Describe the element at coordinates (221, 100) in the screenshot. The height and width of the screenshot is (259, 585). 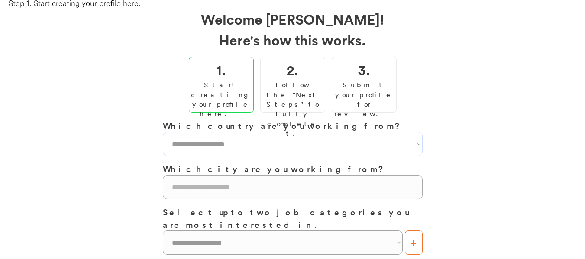
I see `div: Start creating your profile here.` at that location.